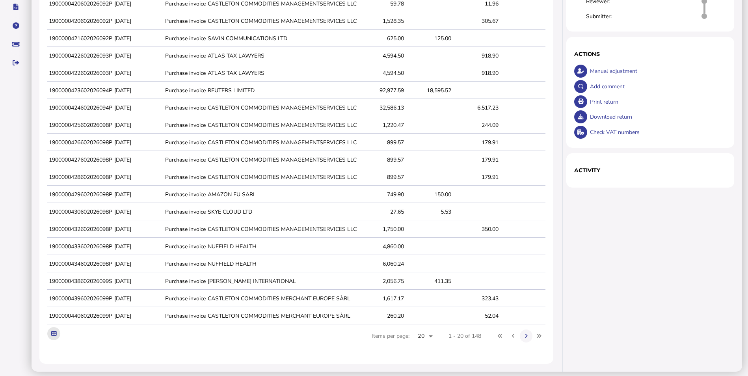 Image resolution: width=748 pixels, height=376 pixels. What do you see at coordinates (476, 229) in the screenshot?
I see `div: 350.00` at bounding box center [476, 229].